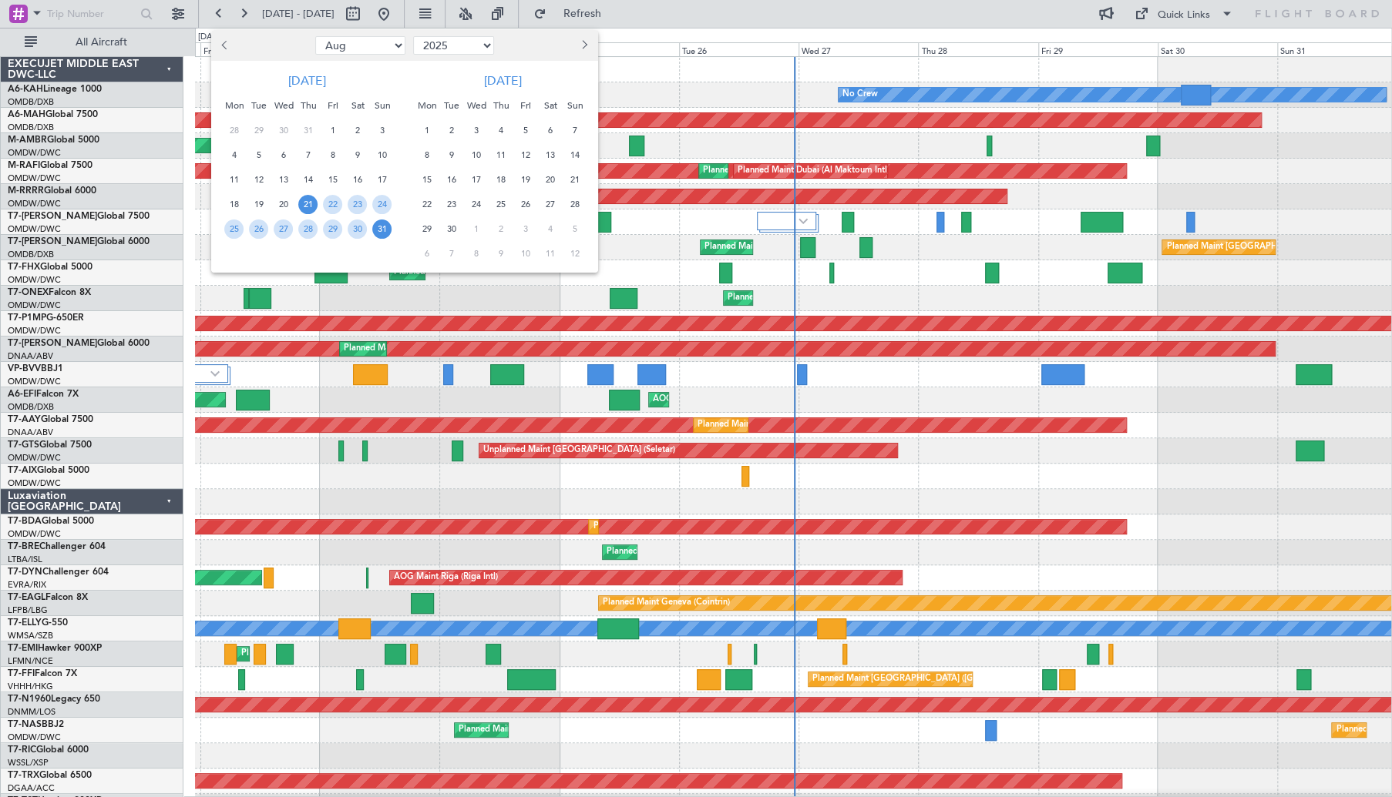 The height and width of the screenshot is (797, 1392). Describe the element at coordinates (476, 253) in the screenshot. I see `div: 8-10-2025` at that location.